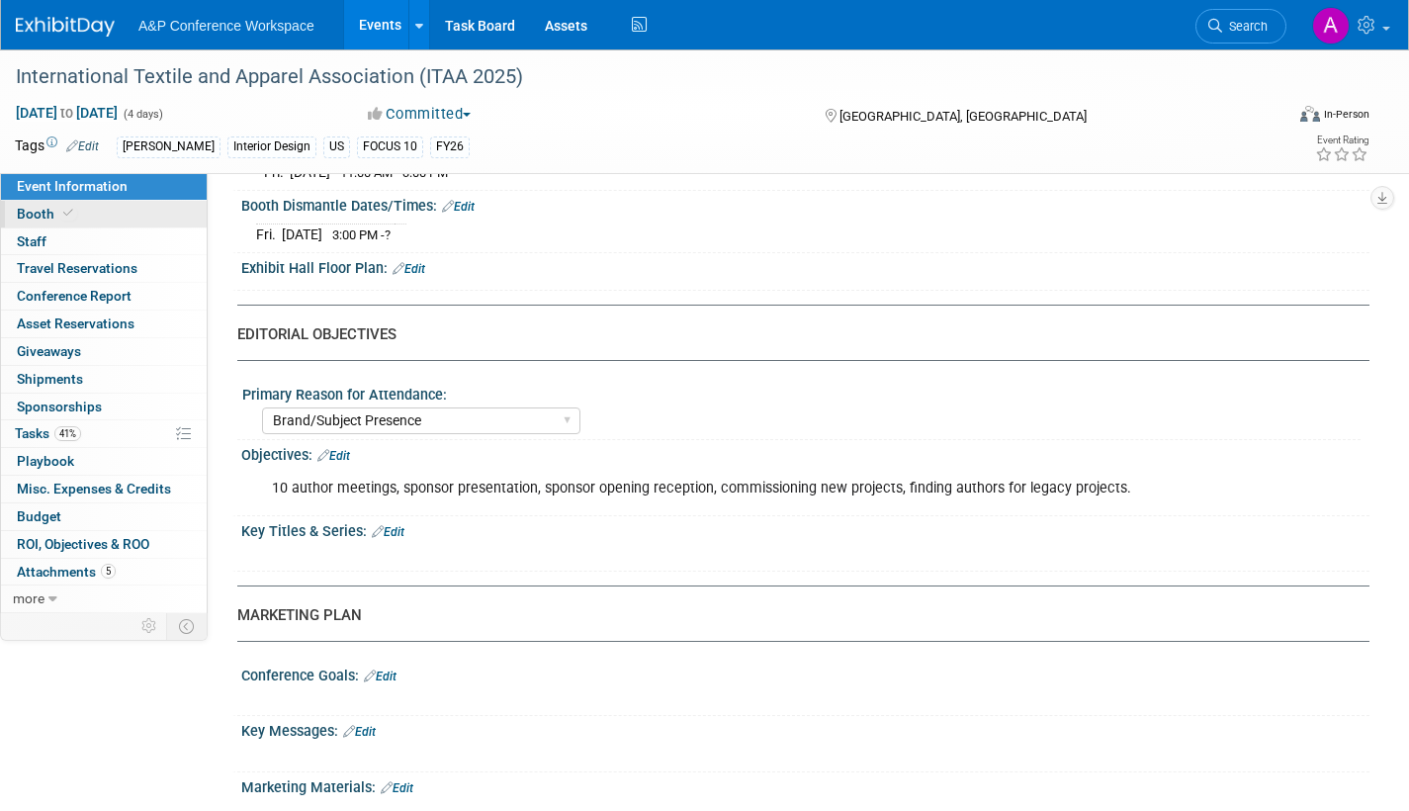 Image resolution: width=1409 pixels, height=811 pixels. Describe the element at coordinates (49, 379) in the screenshot. I see `span: Shipments` at that location.